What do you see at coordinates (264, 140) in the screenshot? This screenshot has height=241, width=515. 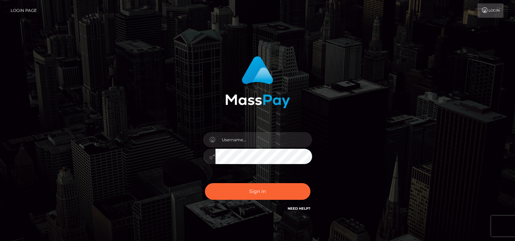 I see `input: Username...` at bounding box center [264, 140].